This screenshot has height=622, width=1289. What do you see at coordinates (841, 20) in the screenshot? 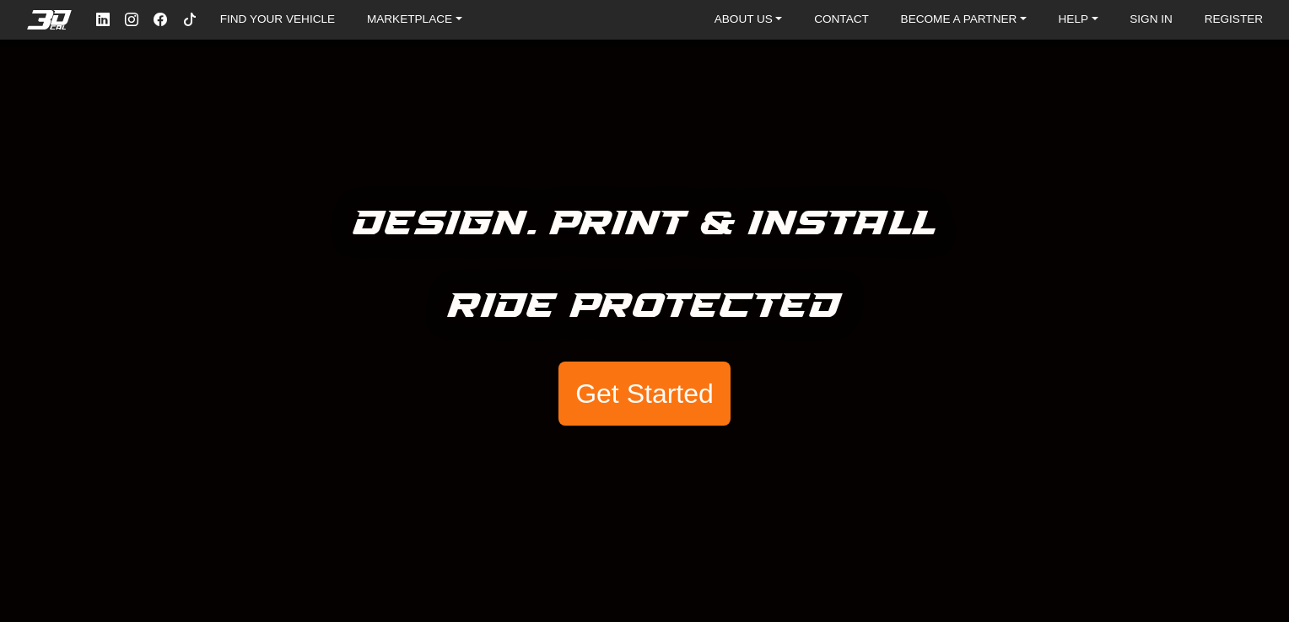
I see `a: CONTACT` at bounding box center [841, 20].